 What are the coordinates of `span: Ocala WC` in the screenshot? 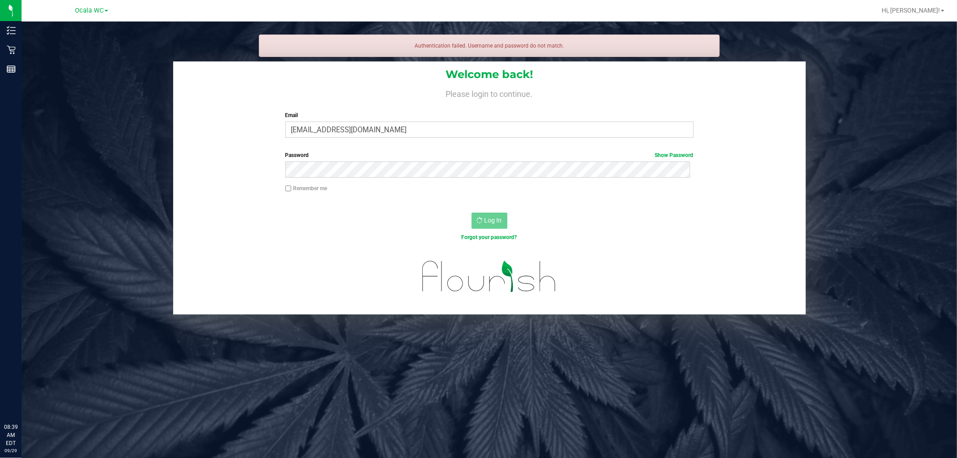 It's located at (89, 10).